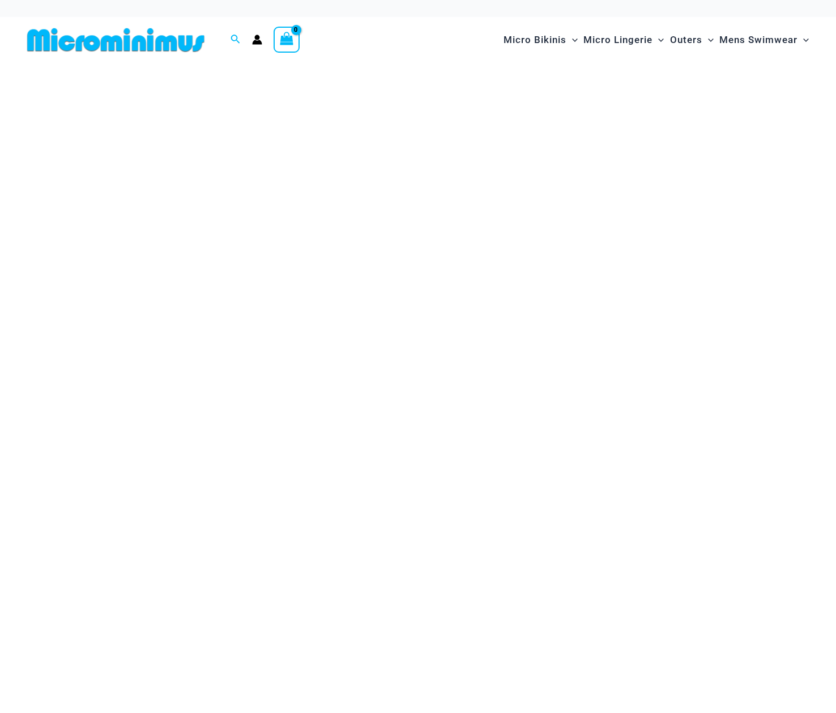 The height and width of the screenshot is (713, 836). What do you see at coordinates (116, 40) in the screenshot?
I see `img: MM SHOP LOGO FLAT` at bounding box center [116, 40].